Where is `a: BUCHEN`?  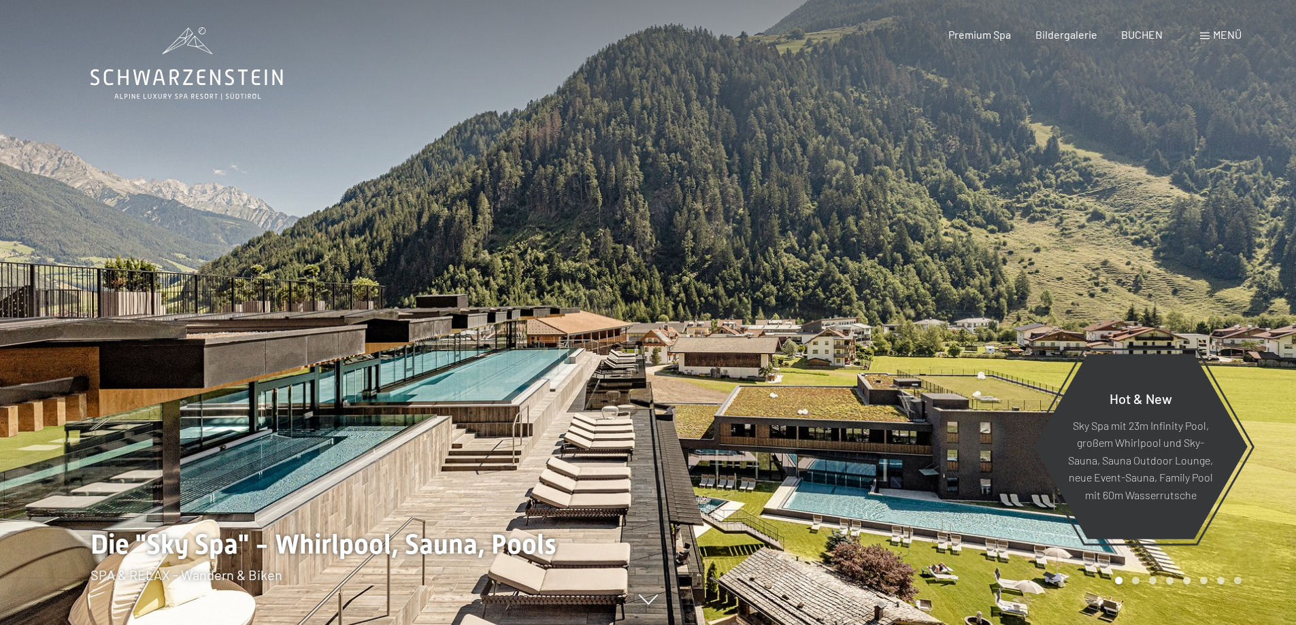 a: BUCHEN is located at coordinates (1141, 34).